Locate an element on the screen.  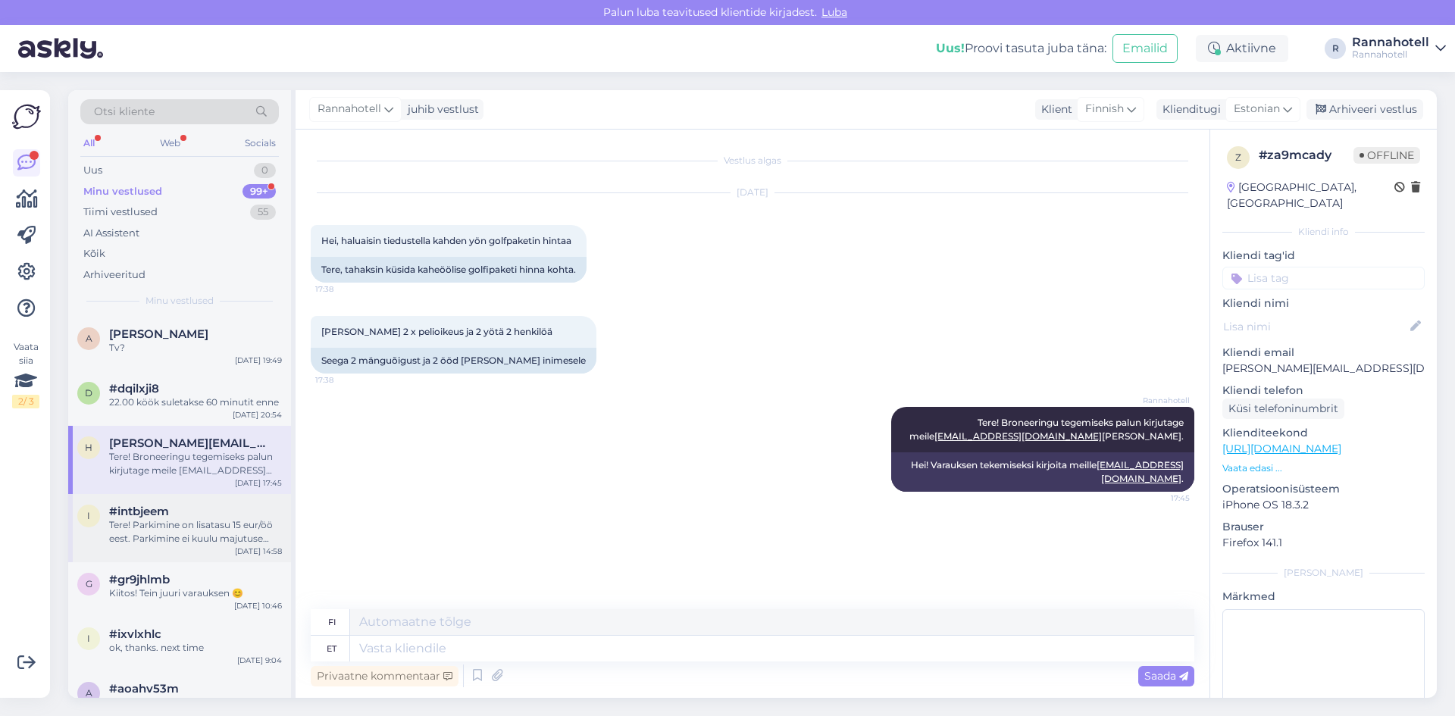
div: 0 is located at coordinates (264, 170).